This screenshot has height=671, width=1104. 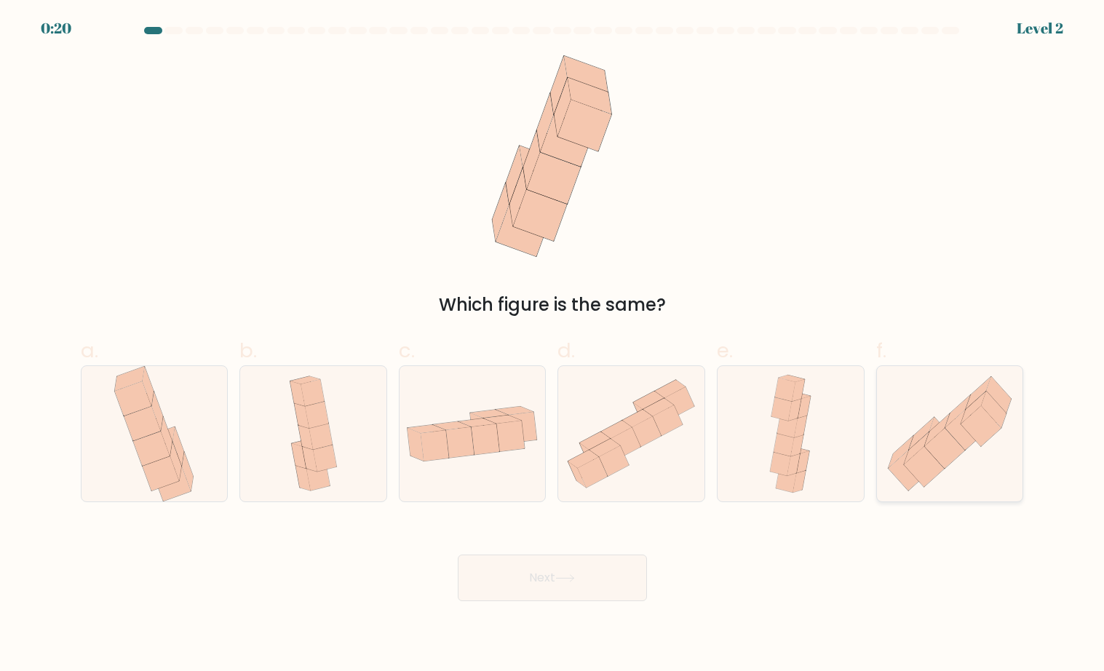 I want to click on span: c., so click(x=407, y=350).